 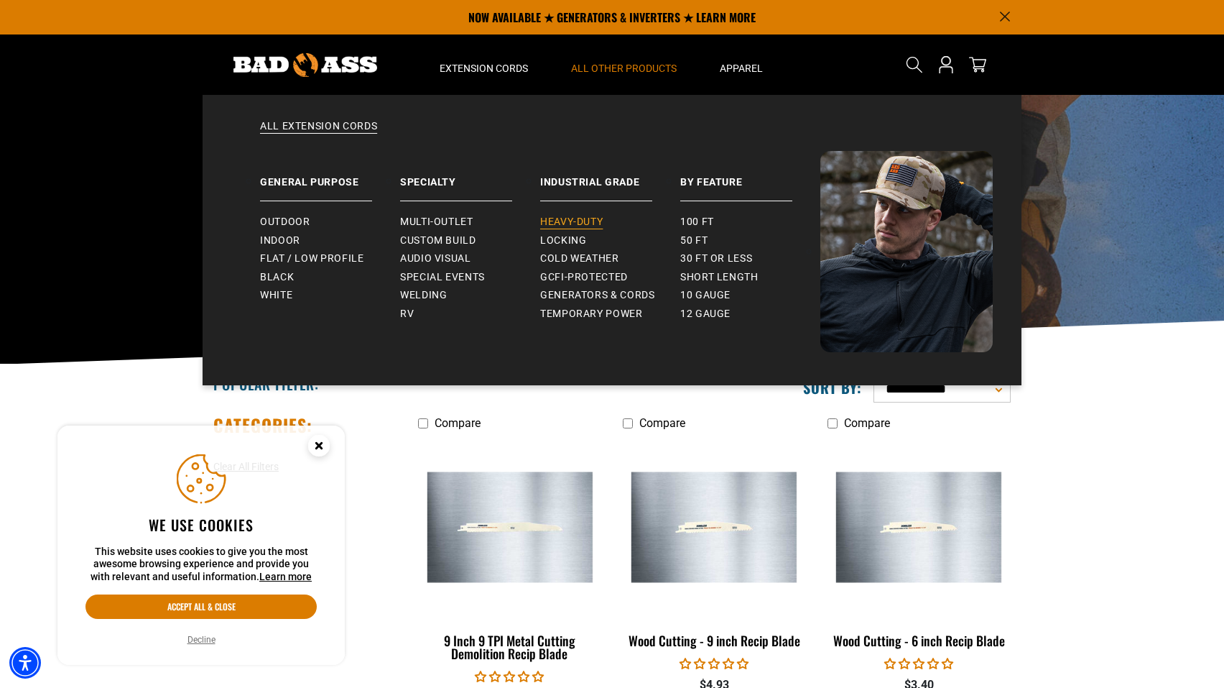 What do you see at coordinates (312, 259) in the screenshot?
I see `span: Flat / Low Profile` at bounding box center [312, 259].